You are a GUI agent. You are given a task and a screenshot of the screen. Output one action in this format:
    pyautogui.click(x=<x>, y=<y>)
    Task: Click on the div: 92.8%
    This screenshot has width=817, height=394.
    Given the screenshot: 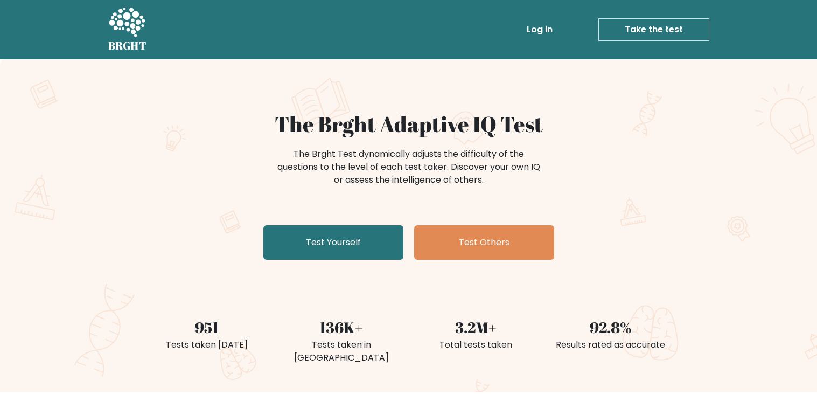 What is the action you would take?
    pyautogui.click(x=611, y=327)
    